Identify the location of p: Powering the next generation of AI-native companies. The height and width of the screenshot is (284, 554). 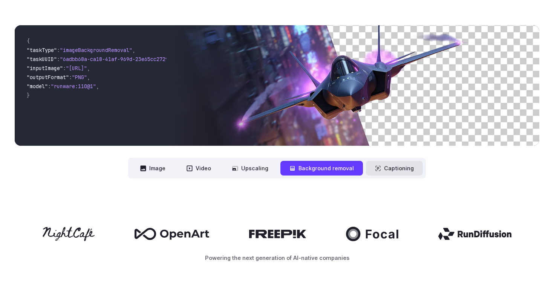
(277, 258).